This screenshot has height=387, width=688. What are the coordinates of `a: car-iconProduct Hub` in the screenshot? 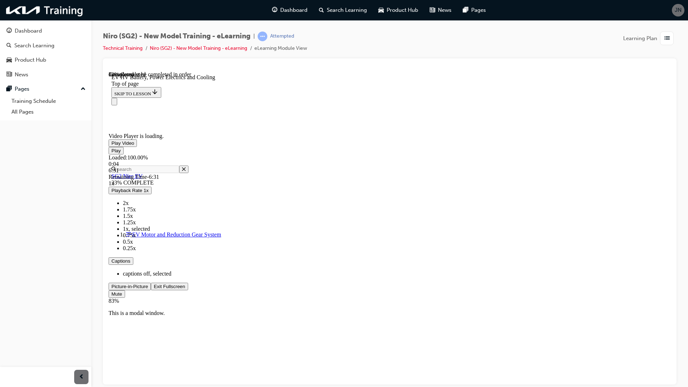 It's located at (398, 10).